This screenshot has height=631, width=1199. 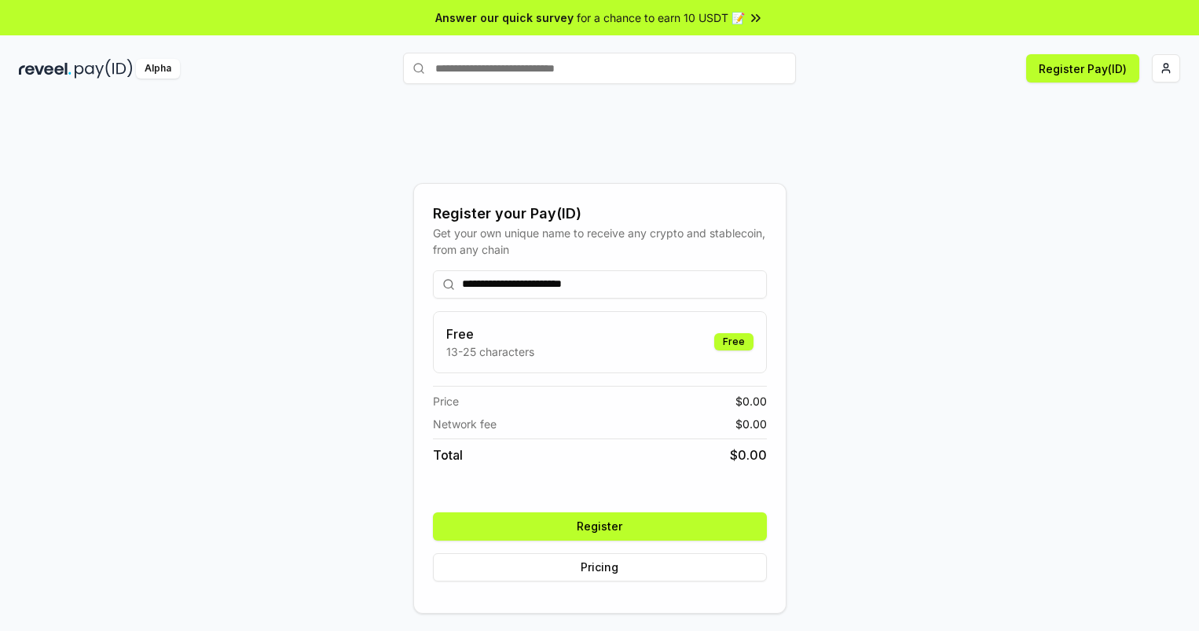 What do you see at coordinates (734, 342) in the screenshot?
I see `div: Free` at bounding box center [734, 342].